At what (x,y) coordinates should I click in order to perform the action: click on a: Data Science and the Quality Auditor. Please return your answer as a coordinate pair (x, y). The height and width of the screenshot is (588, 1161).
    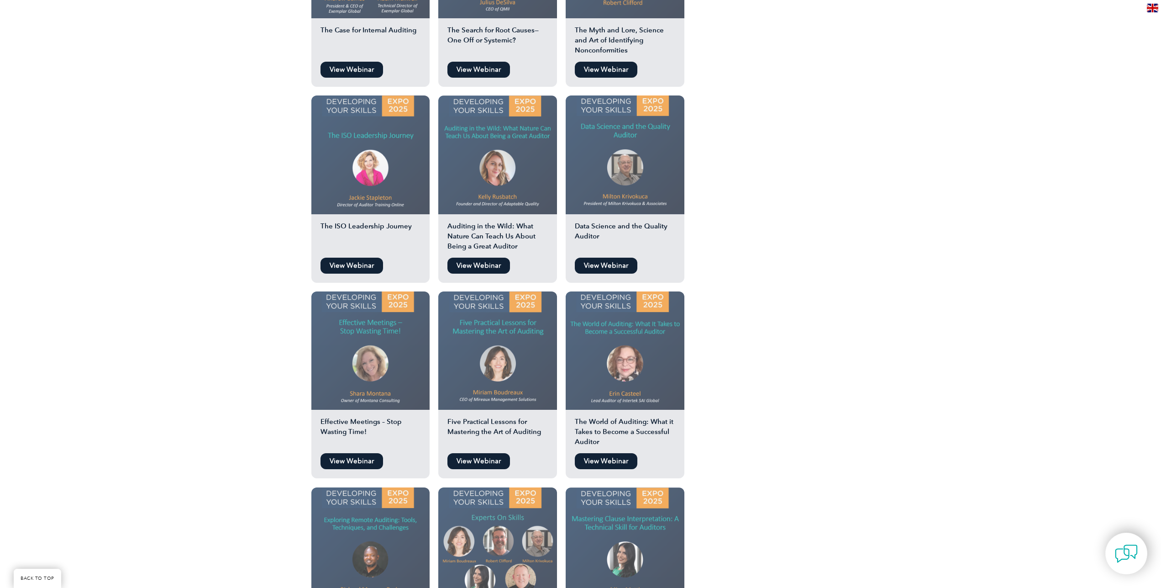
    Looking at the image, I should click on (625, 174).